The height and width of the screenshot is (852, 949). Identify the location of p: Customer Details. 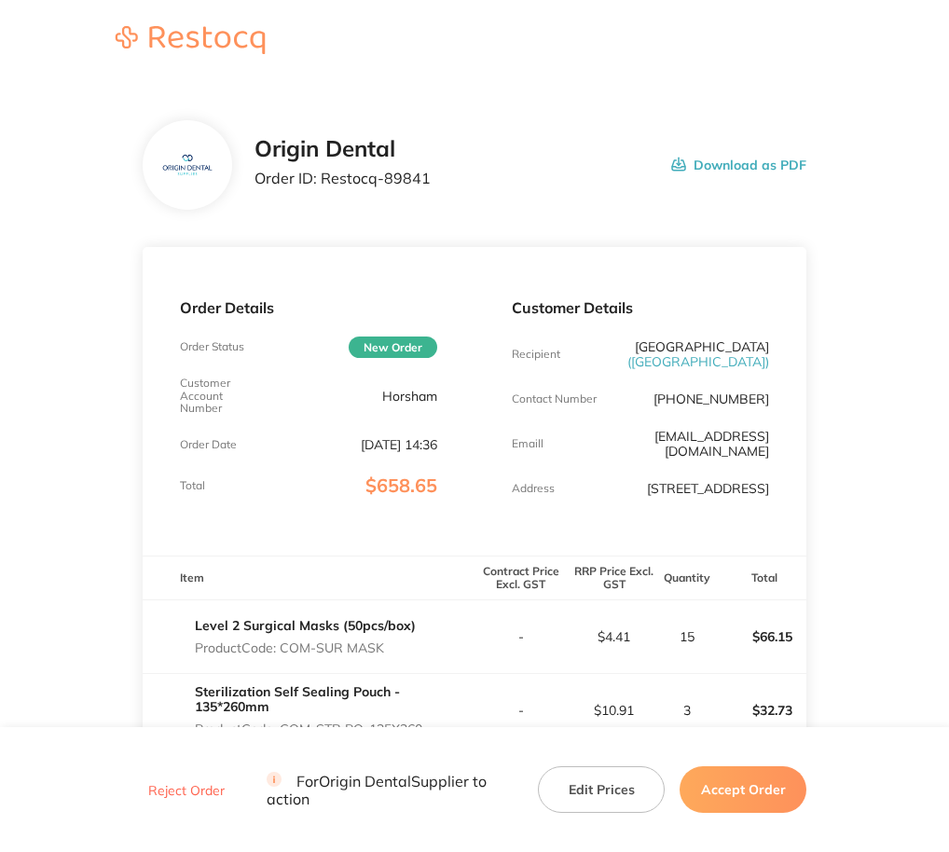
(640, 308).